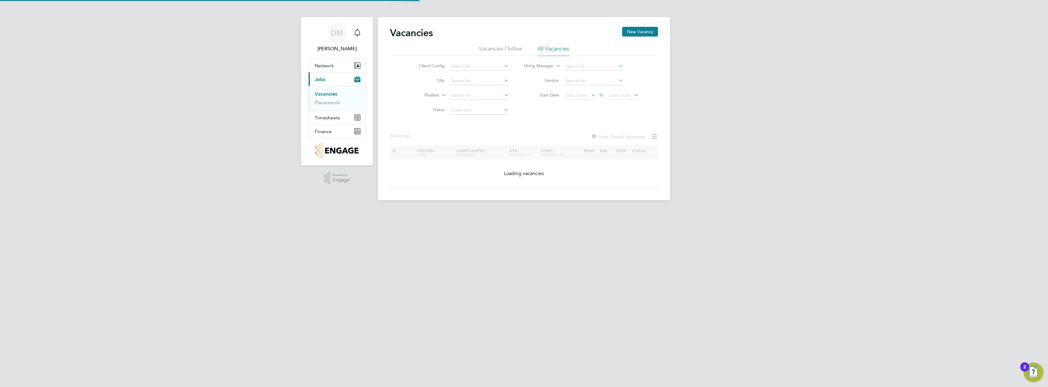 The image size is (1048, 387). I want to click on li: Vacancies I follow, so click(501, 51).